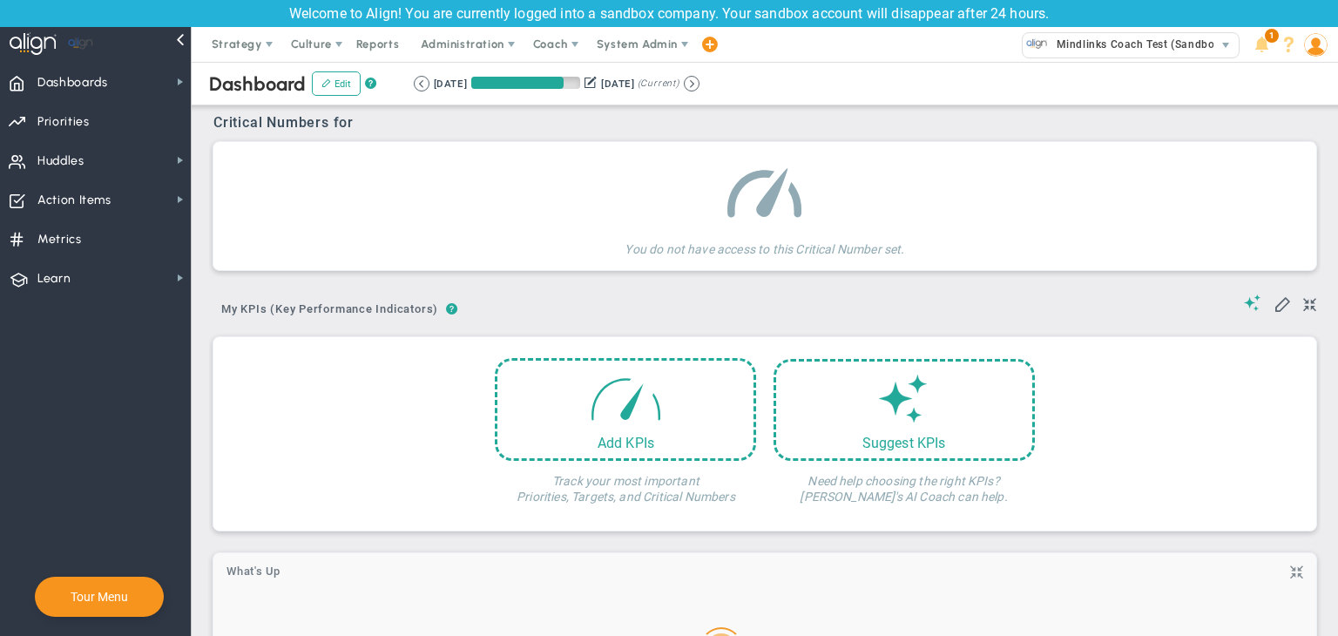  What do you see at coordinates (286, 122) in the screenshot?
I see `span: Critical Numbers for` at bounding box center [286, 122].